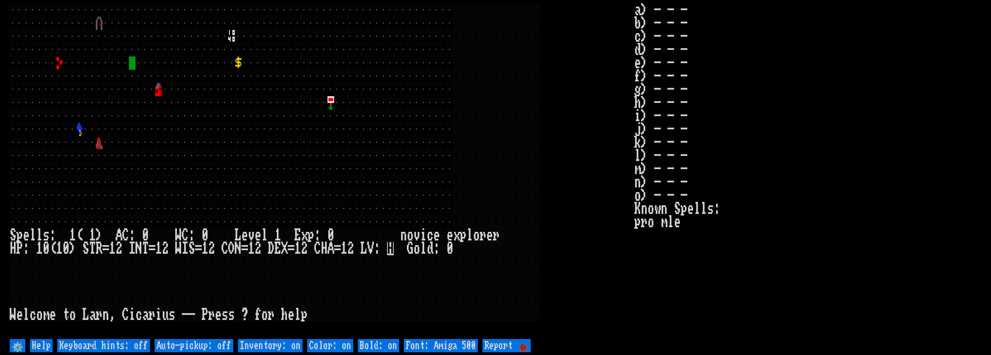 Image resolution: width=991 pixels, height=355 pixels. I want to click on div: G, so click(410, 248).